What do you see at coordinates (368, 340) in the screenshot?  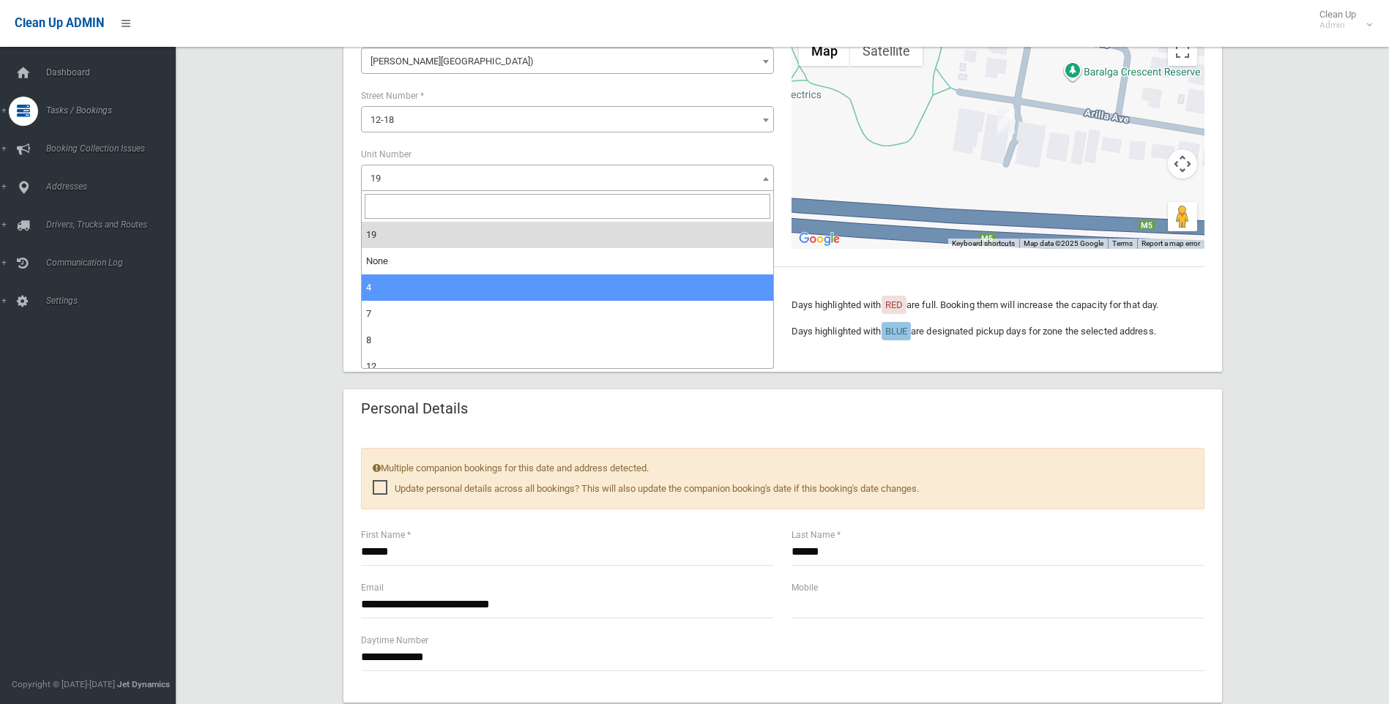 I see `span: 8` at bounding box center [368, 340].